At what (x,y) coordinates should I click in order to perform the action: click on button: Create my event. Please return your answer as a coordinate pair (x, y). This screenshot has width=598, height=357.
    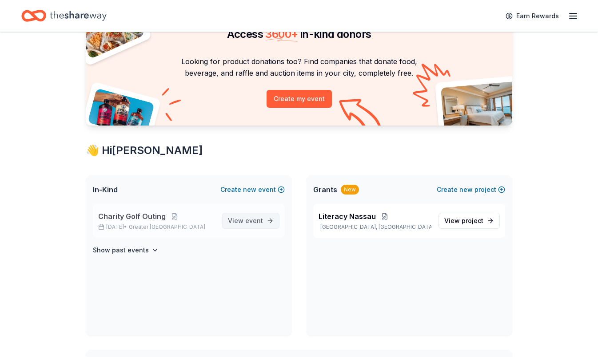
    Looking at the image, I should click on (299, 99).